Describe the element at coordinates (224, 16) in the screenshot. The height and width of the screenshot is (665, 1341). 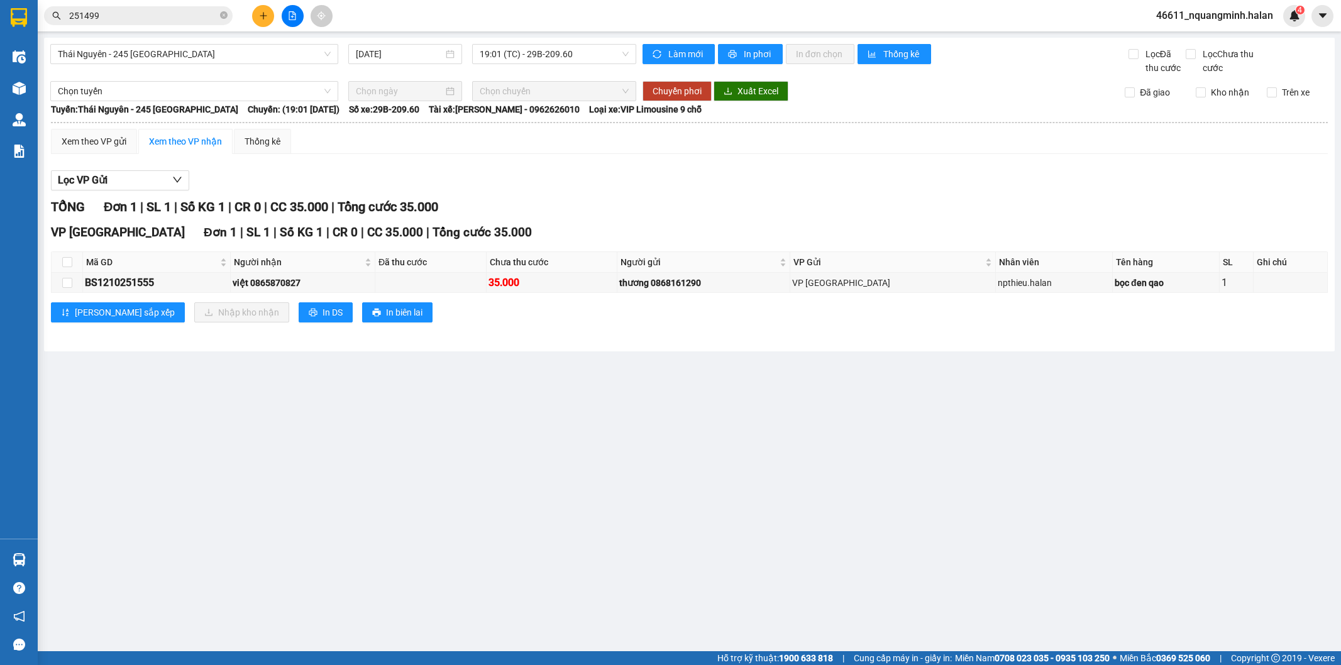
I see `span: close-circle` at that location.